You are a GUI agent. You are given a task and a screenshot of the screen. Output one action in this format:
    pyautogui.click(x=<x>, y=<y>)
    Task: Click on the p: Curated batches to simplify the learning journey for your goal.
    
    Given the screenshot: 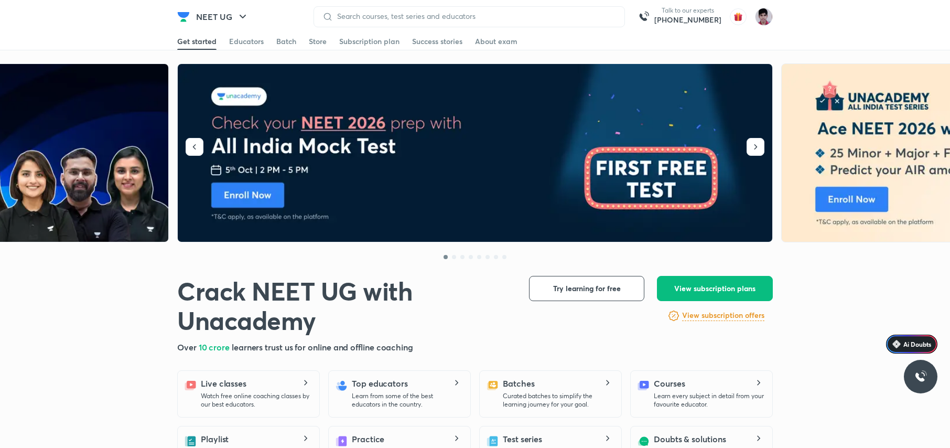 What is the action you would take?
    pyautogui.click(x=558, y=400)
    